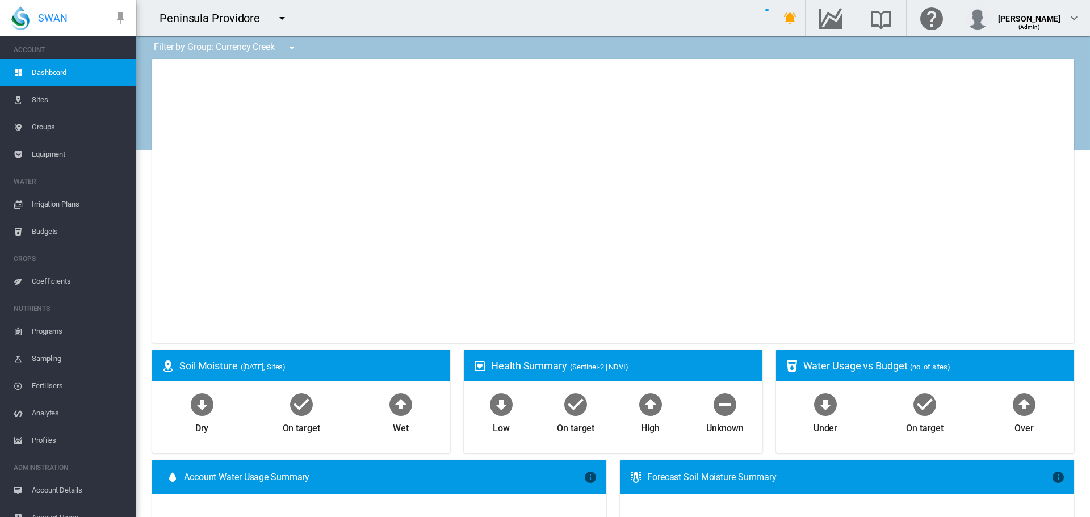 Image resolution: width=1090 pixels, height=517 pixels. Describe the element at coordinates (978, 18) in the screenshot. I see `img: profile.jpg` at that location.